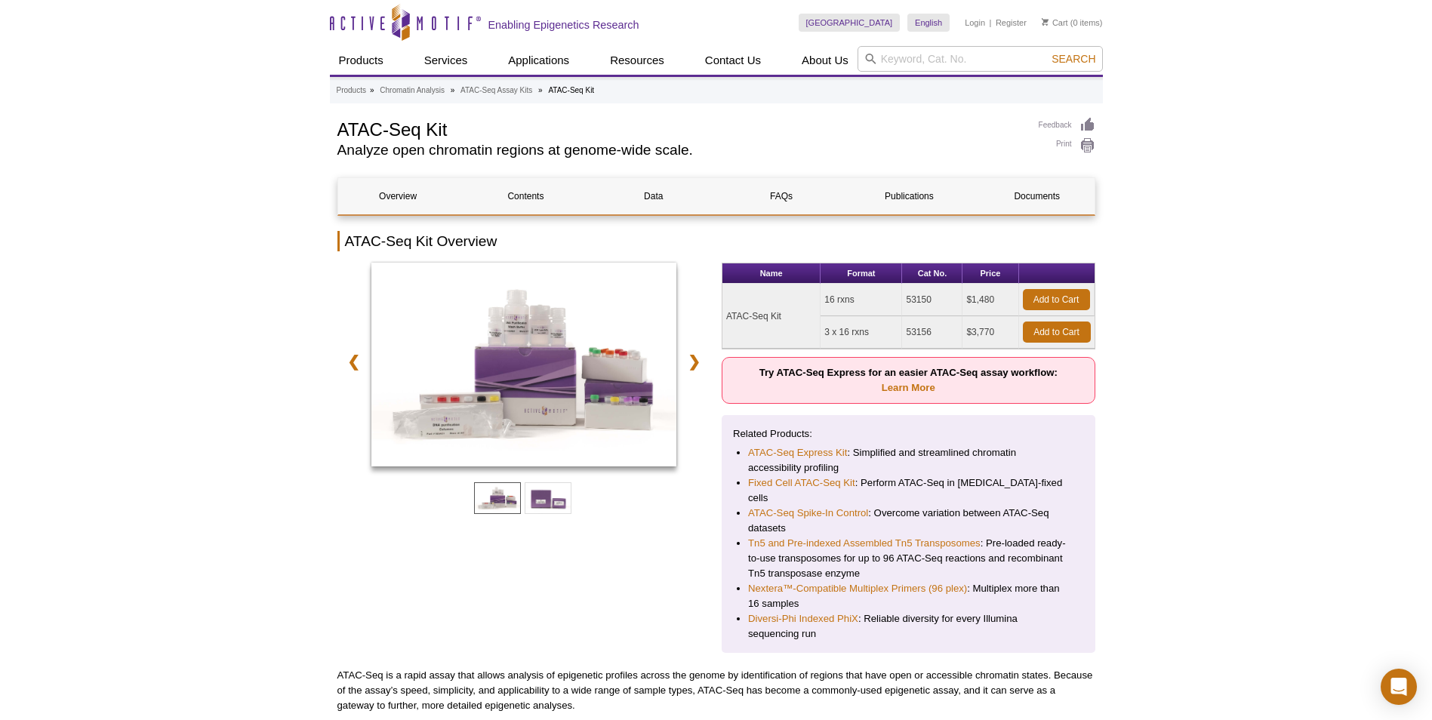 The height and width of the screenshot is (720, 1432). Describe the element at coordinates (680, 128) in the screenshot. I see `h1: ATAC-Seq Kit` at that location.